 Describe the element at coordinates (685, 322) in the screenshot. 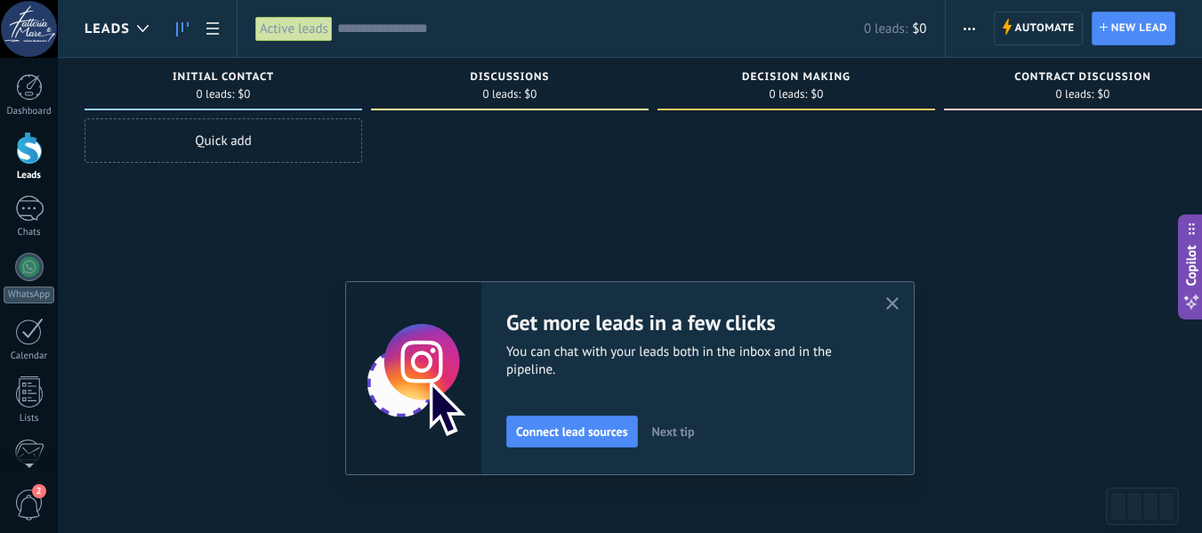

I see `h2: Get more leads in a few clicks` at that location.